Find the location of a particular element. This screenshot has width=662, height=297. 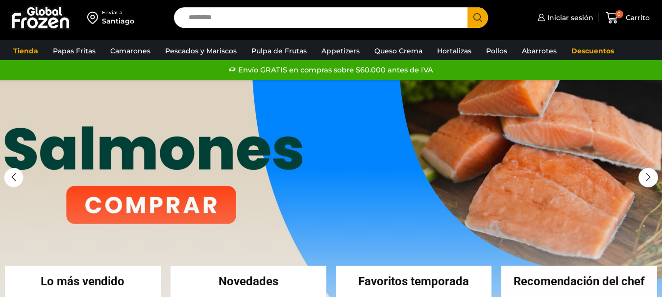

a: Papas Fritas is located at coordinates (74, 51).